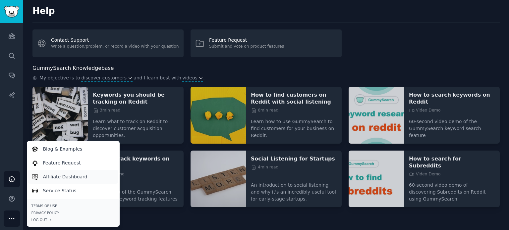 This screenshot has height=230, width=509. I want to click on img: GummySearch logo, so click(12, 12).